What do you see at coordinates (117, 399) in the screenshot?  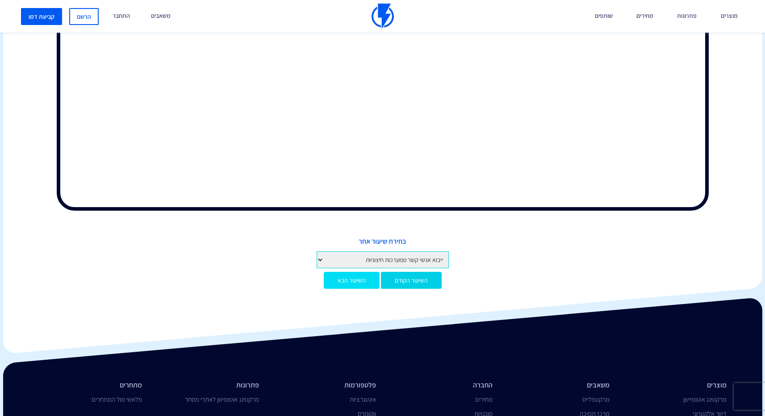 I see `a: פלאשי מול המתחרים` at bounding box center [117, 399].